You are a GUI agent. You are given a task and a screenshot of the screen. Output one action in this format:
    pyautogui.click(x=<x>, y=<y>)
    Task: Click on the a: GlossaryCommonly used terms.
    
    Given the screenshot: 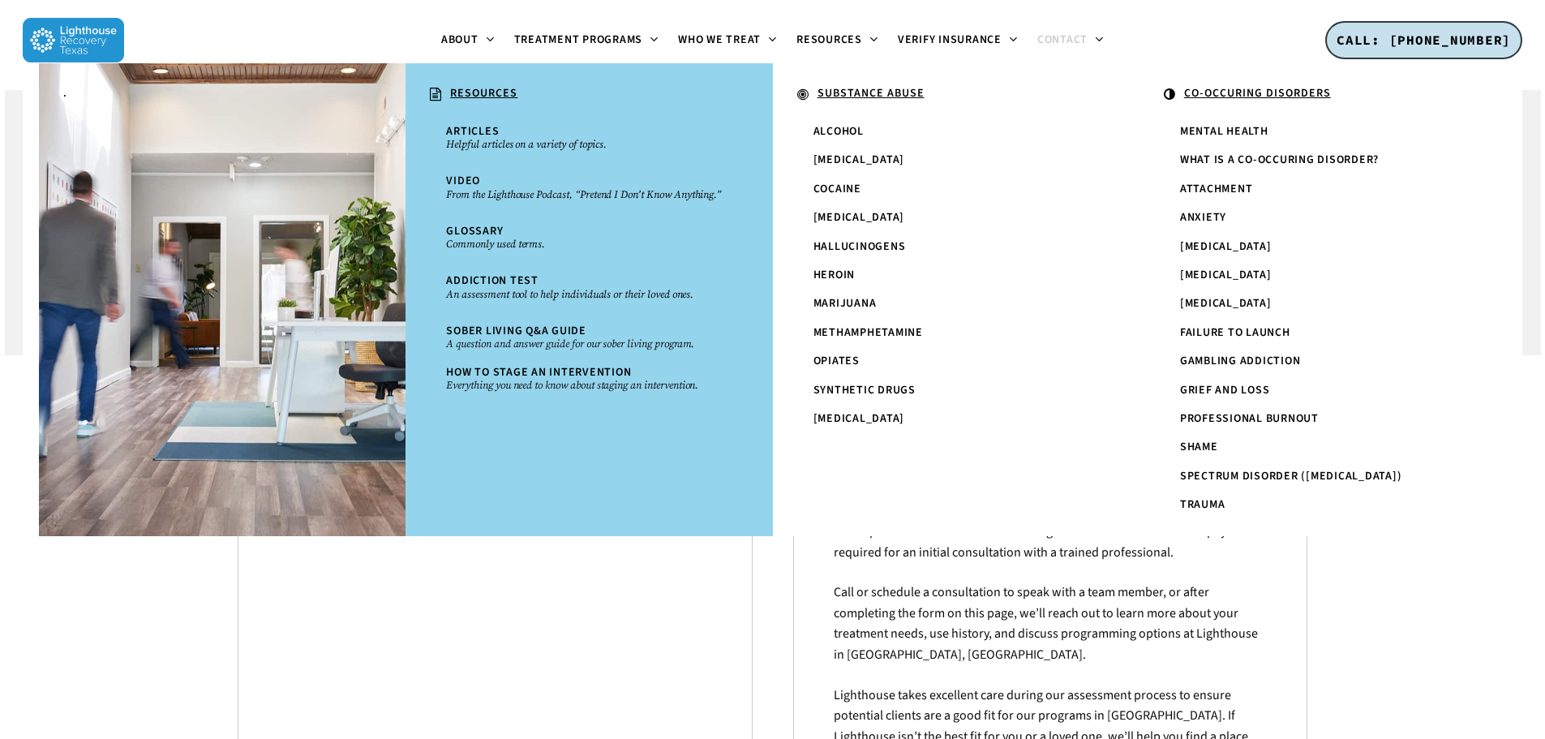 What is the action you would take?
    pyautogui.click(x=589, y=238)
    